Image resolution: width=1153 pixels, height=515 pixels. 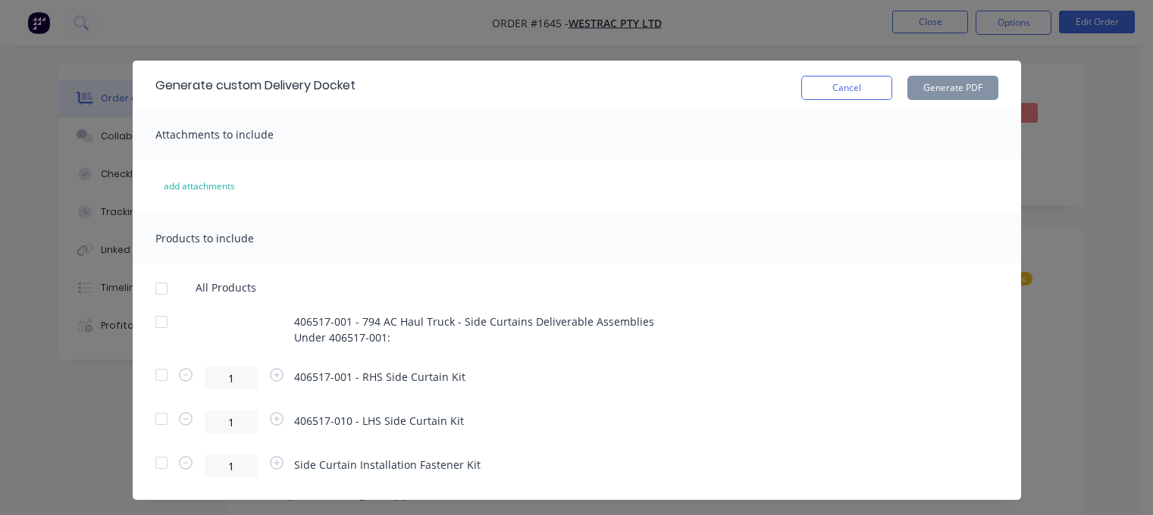 I want to click on span: All Products, so click(x=230, y=287).